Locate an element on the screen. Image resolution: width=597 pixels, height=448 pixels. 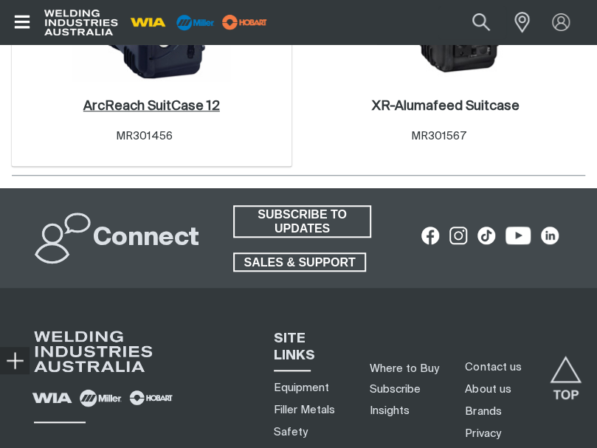
input: Product name or item number... is located at coordinates (472, 22).